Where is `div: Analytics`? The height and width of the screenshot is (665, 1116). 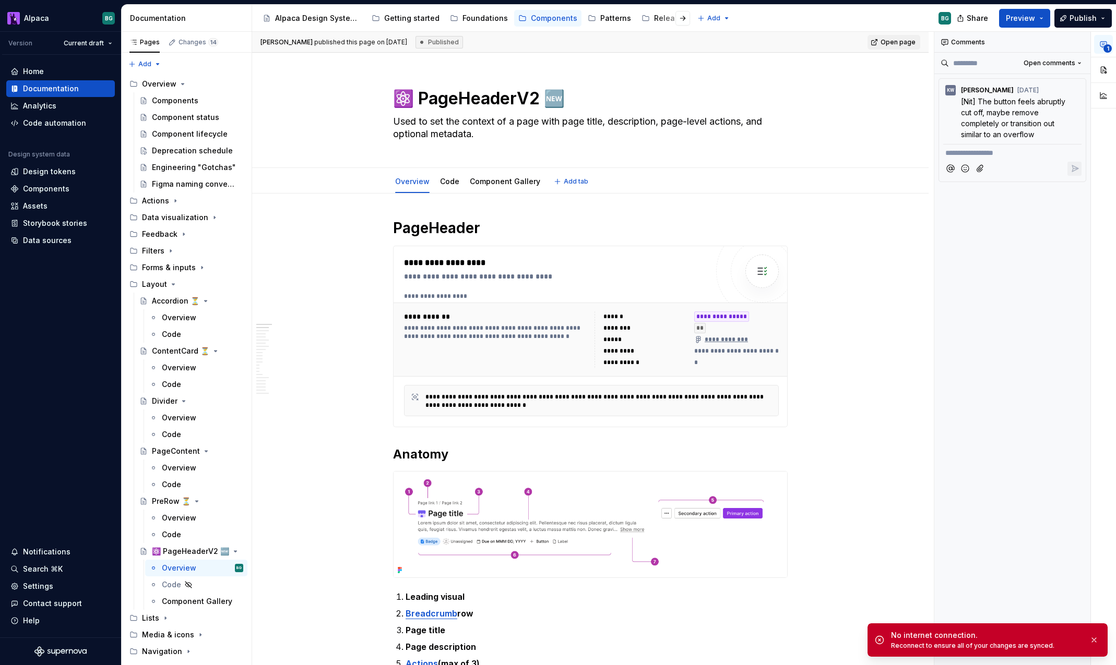 div: Analytics is located at coordinates (40, 106).